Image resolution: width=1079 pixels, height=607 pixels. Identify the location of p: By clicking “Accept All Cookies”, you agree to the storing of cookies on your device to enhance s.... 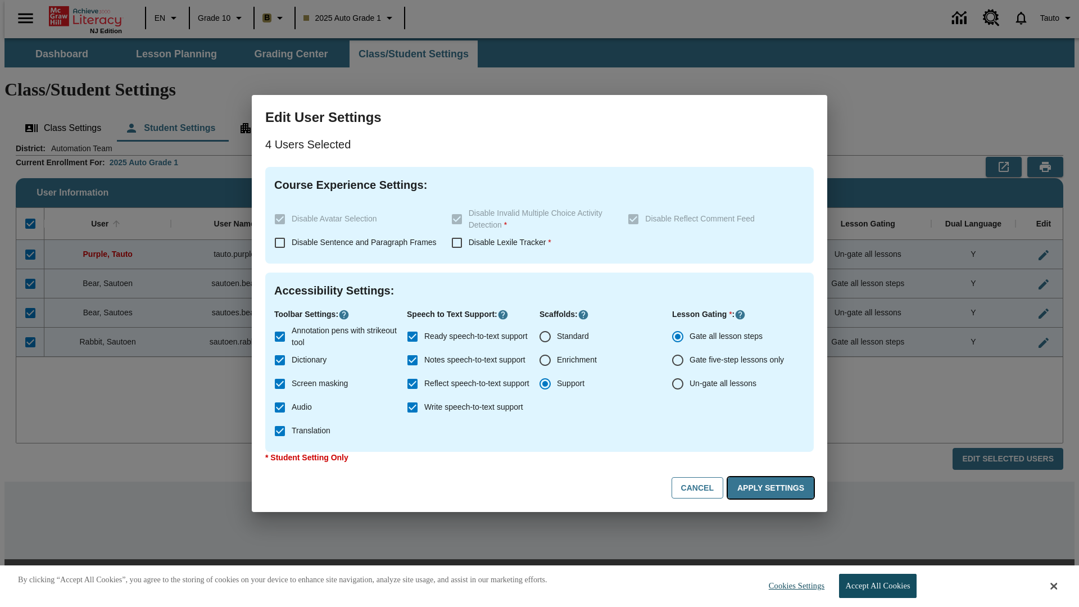
(283, 580).